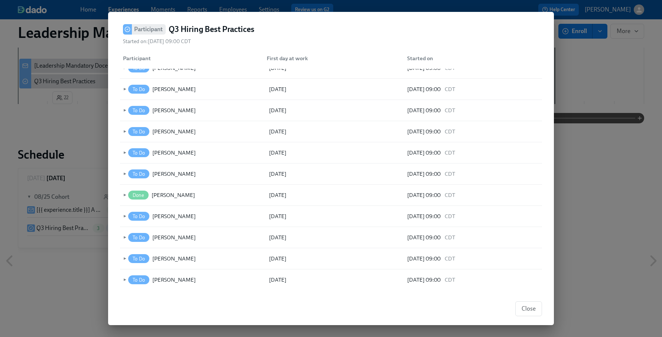 This screenshot has height=337, width=662. Describe the element at coordinates (190, 58) in the screenshot. I see `div: Participant` at that location.